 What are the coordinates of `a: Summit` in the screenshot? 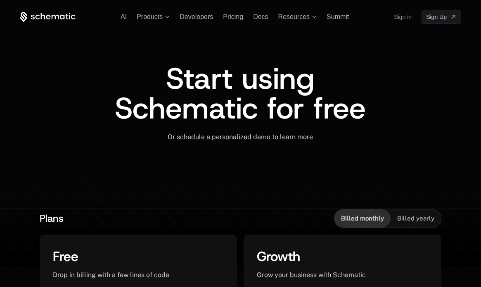 It's located at (338, 17).